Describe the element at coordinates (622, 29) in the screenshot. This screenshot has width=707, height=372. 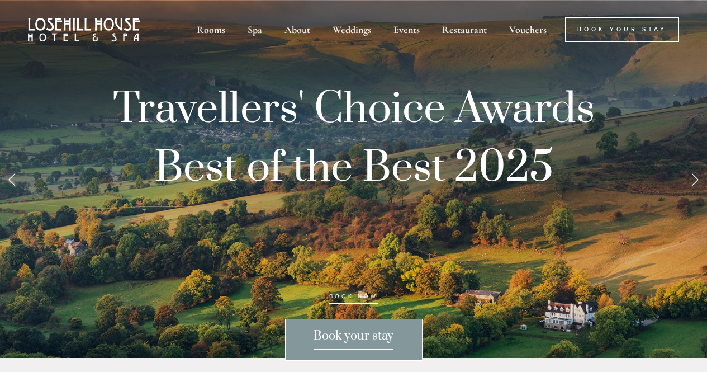
I see `a: Book Your Stay` at that location.